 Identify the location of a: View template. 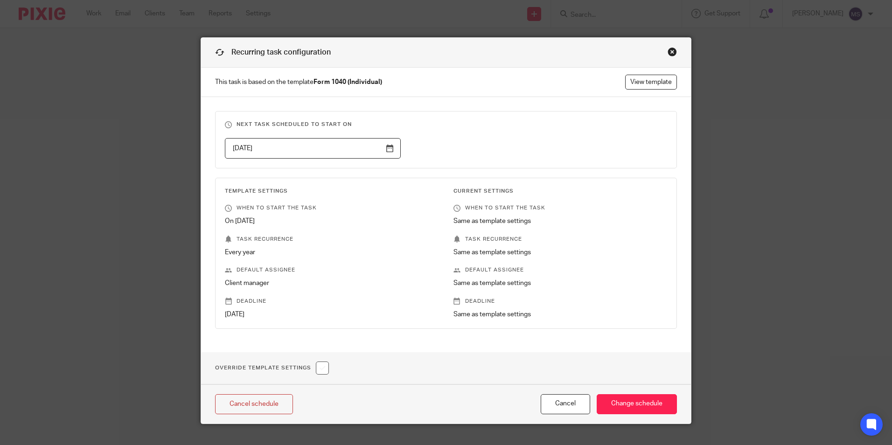
(651, 82).